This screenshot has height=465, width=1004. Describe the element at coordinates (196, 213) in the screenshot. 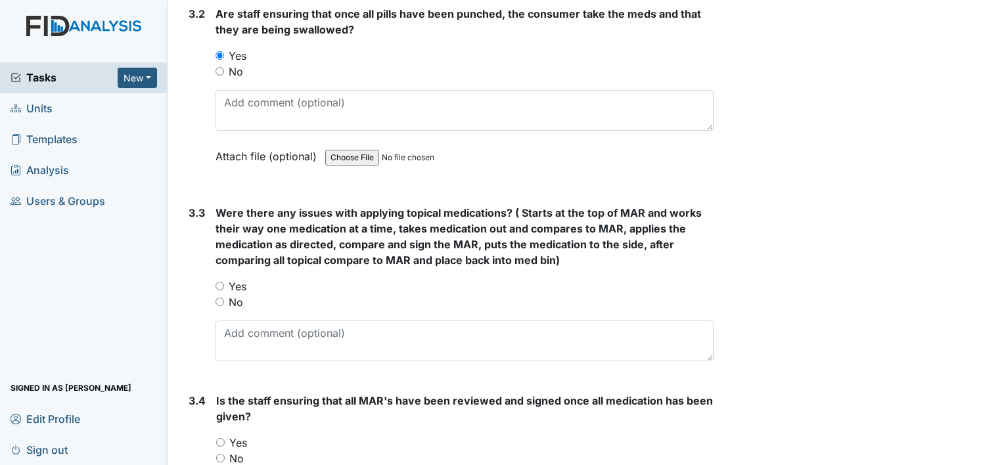

I see `label: 3.3` at that location.